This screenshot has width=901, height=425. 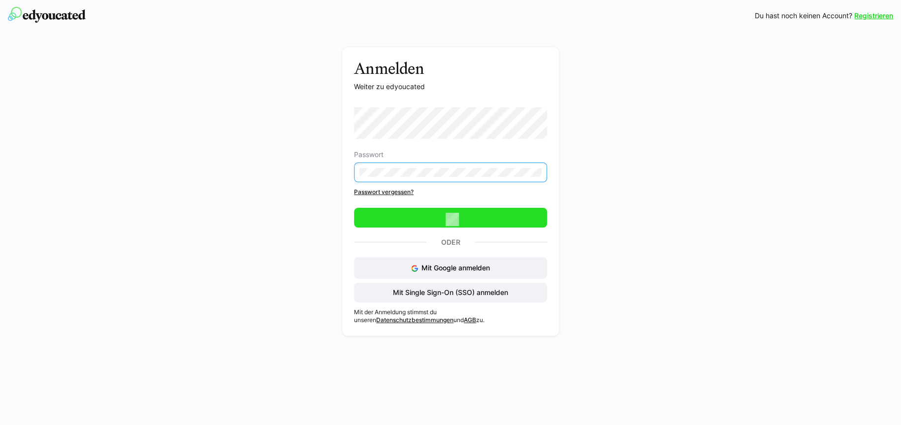 I want to click on a: Passwort vergessen?, so click(x=451, y=192).